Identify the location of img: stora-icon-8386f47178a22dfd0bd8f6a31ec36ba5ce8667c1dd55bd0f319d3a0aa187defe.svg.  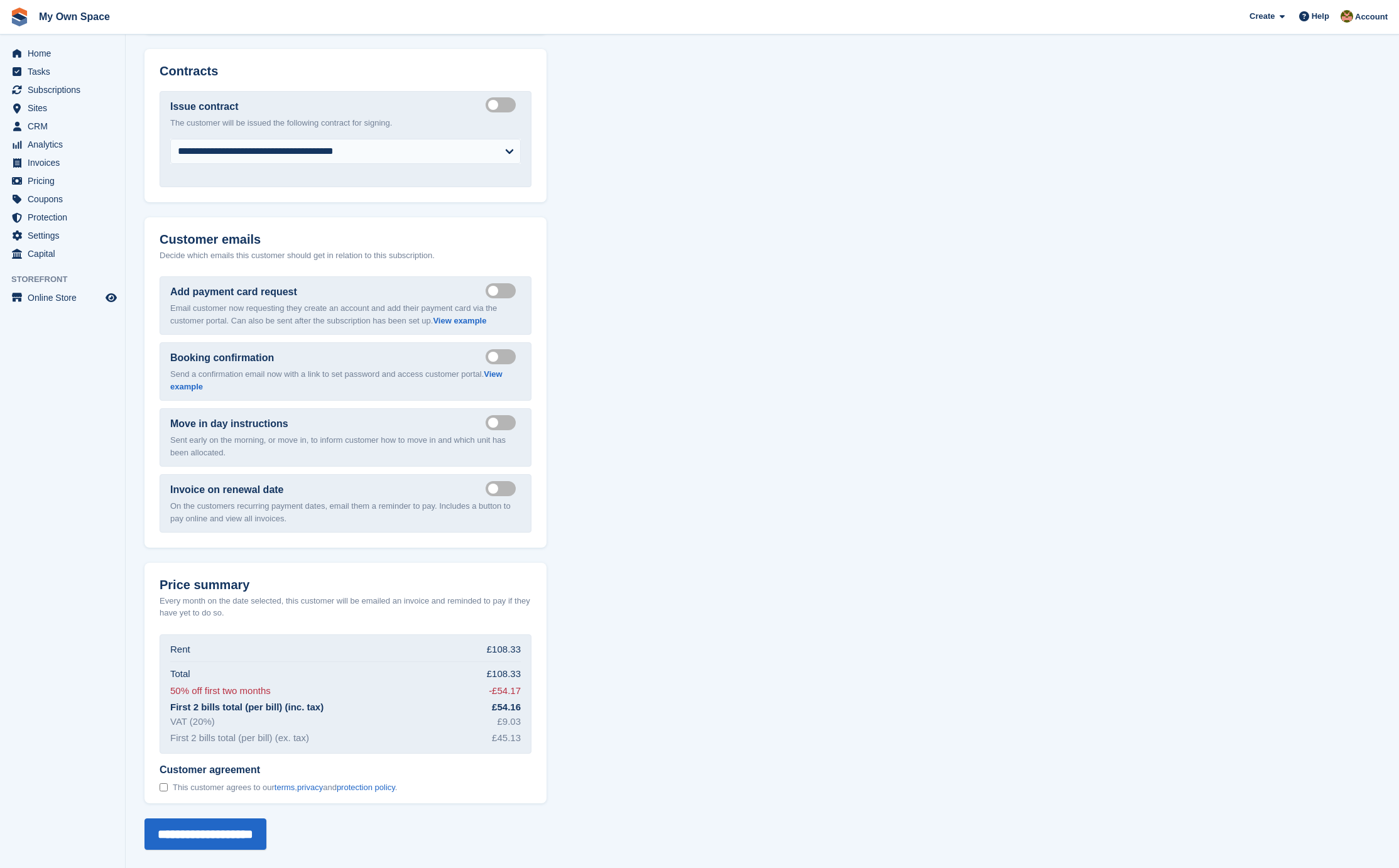
(20, 17).